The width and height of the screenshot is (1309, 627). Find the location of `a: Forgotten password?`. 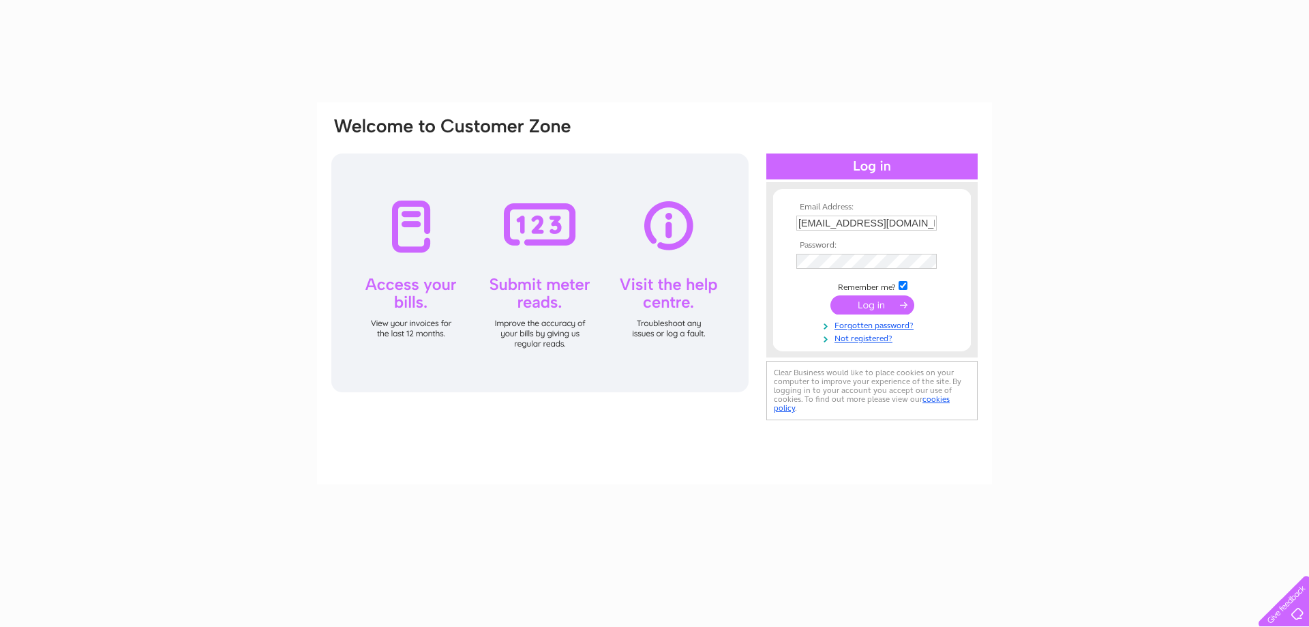

a: Forgotten password? is located at coordinates (874, 324).